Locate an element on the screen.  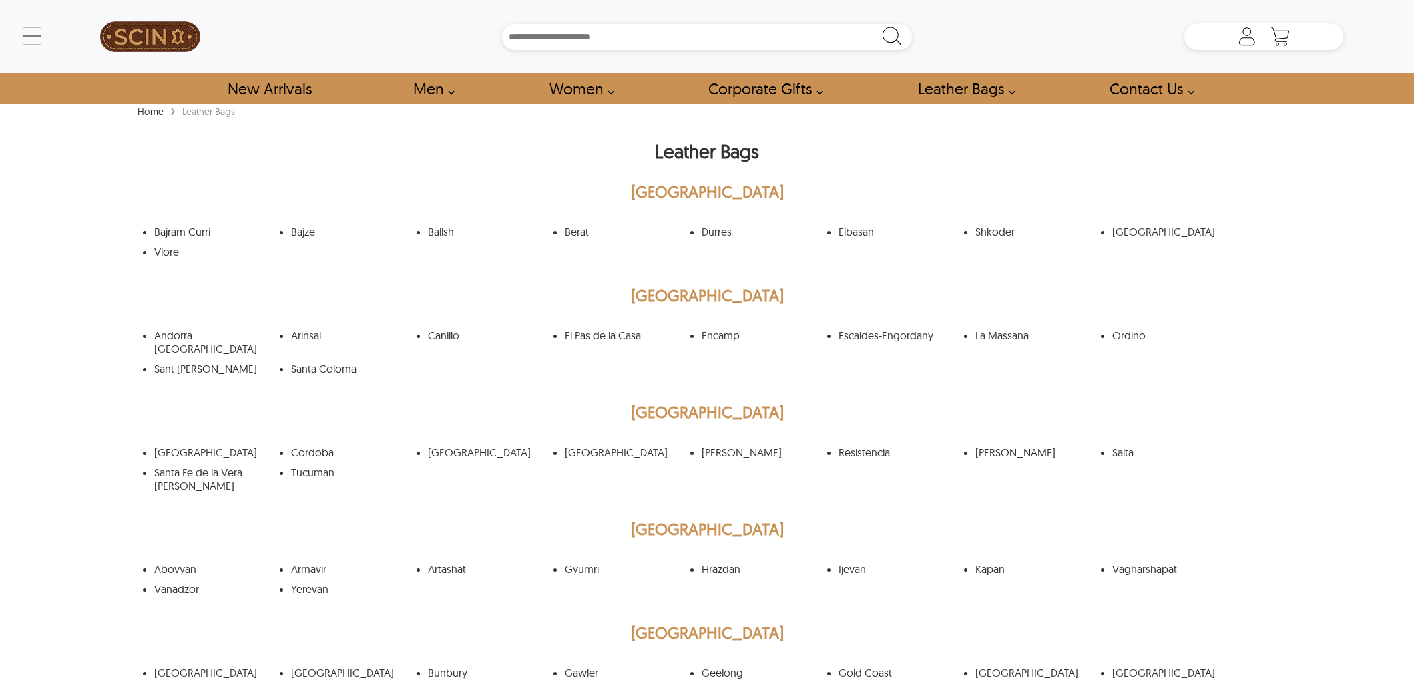
a: Armavir is located at coordinates (309, 569).